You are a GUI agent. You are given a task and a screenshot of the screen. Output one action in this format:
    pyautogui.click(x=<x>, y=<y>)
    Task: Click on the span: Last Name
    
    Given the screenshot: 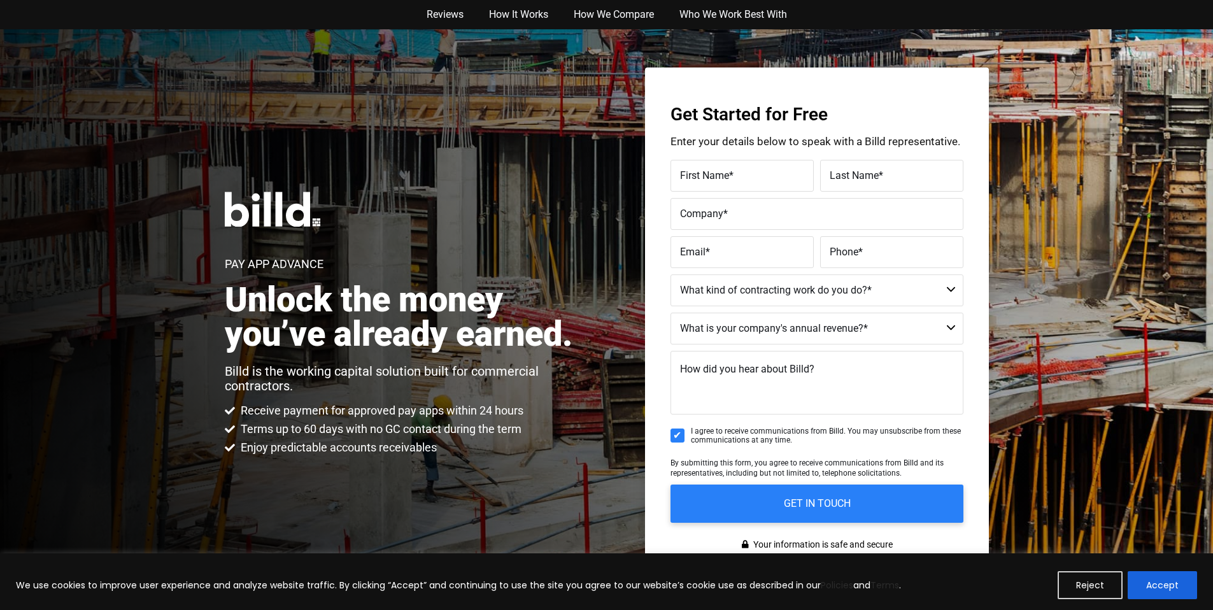 What is the action you would take?
    pyautogui.click(x=854, y=175)
    